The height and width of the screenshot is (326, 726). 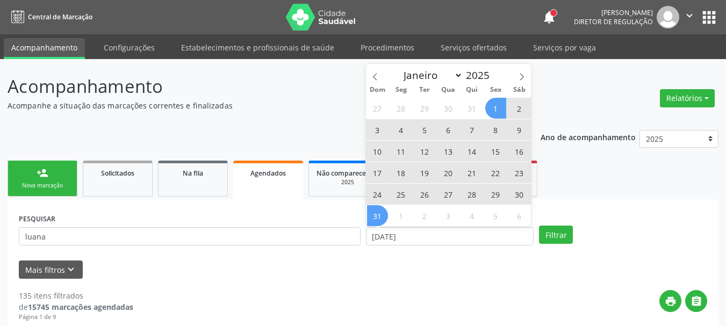 What do you see at coordinates (425, 173) in the screenshot?
I see `span: Agosto 19, 2025` at bounding box center [425, 173].